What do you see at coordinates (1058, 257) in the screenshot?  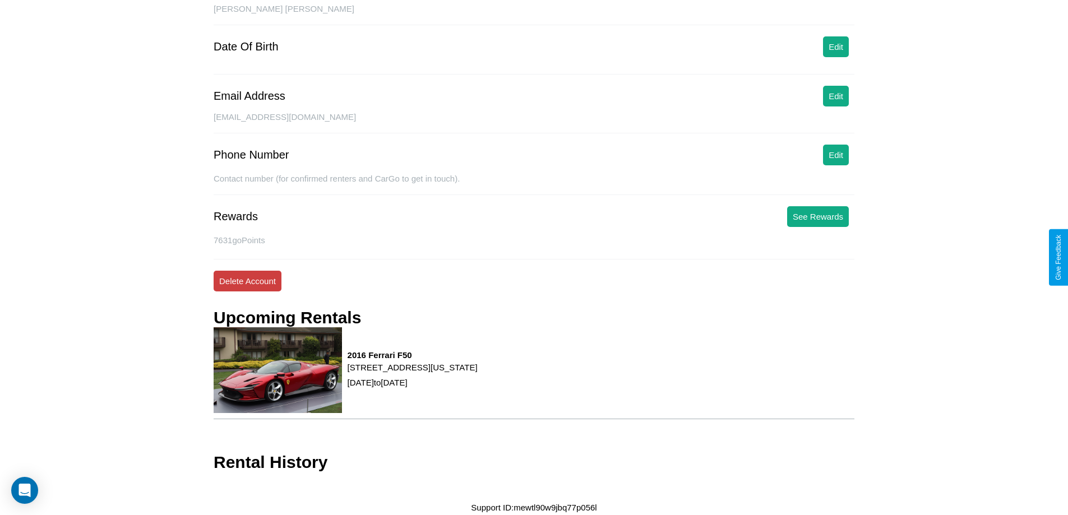 I see `div: Give Feedback` at bounding box center [1058, 257].